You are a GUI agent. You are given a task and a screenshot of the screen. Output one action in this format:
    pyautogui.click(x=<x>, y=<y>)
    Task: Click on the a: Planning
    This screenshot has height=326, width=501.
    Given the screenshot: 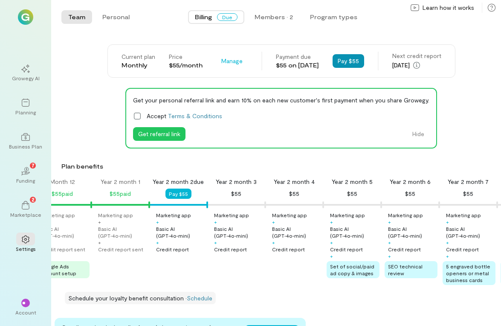 What is the action you would take?
    pyautogui.click(x=26, y=107)
    